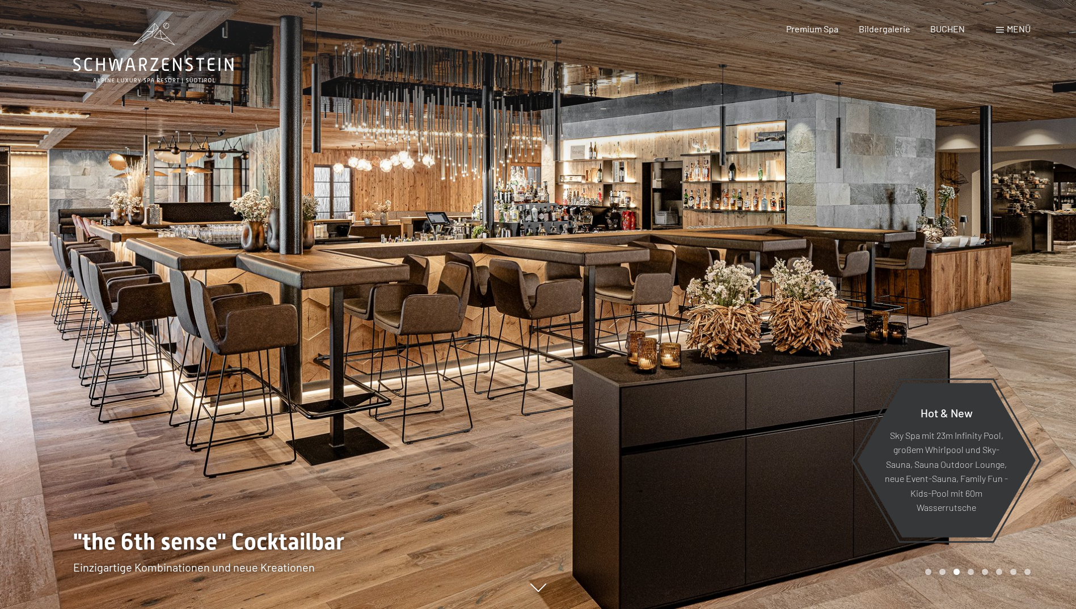  I want to click on a: Bildergalerie, so click(884, 28).